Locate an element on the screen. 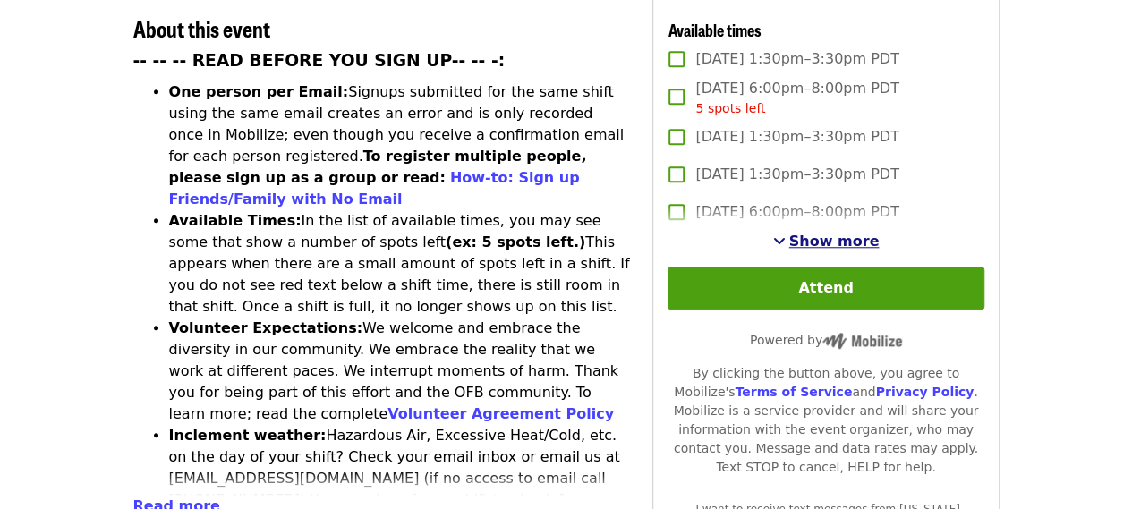 The image size is (1132, 509). a: Privacy Policy is located at coordinates (924, 392).